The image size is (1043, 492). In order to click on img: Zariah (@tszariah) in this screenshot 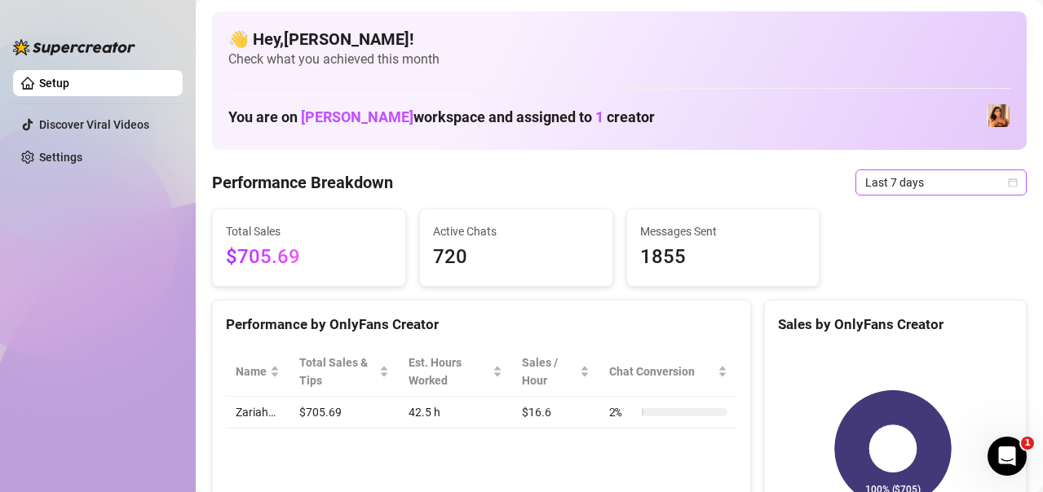, I will do `click(998, 116)`.